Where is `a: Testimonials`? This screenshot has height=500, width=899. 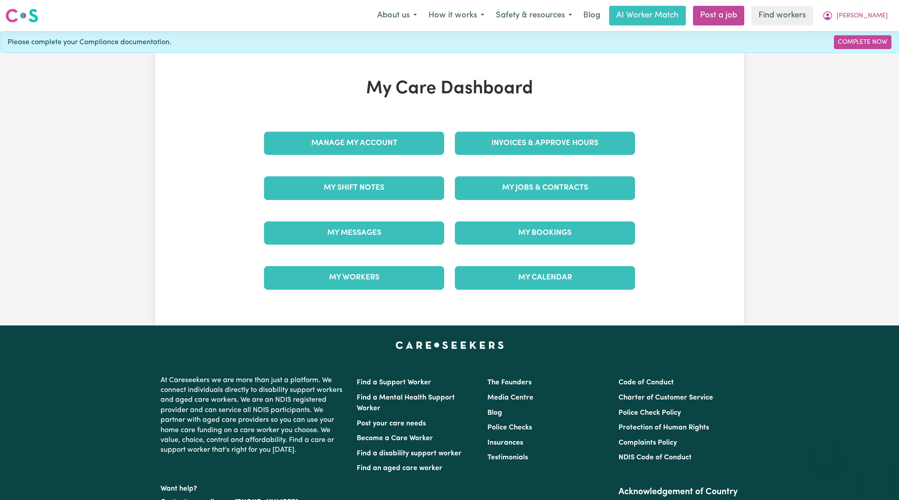
a: Testimonials is located at coordinates (508, 457).